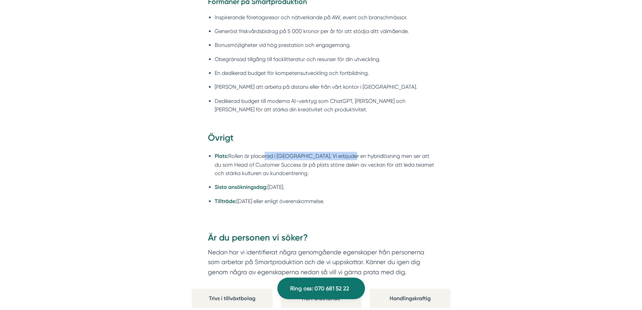  What do you see at coordinates (324, 17) in the screenshot?
I see `li: Inspirerande företagsresor och nätverkande på AW, event och branschmässor.` at bounding box center [324, 17].